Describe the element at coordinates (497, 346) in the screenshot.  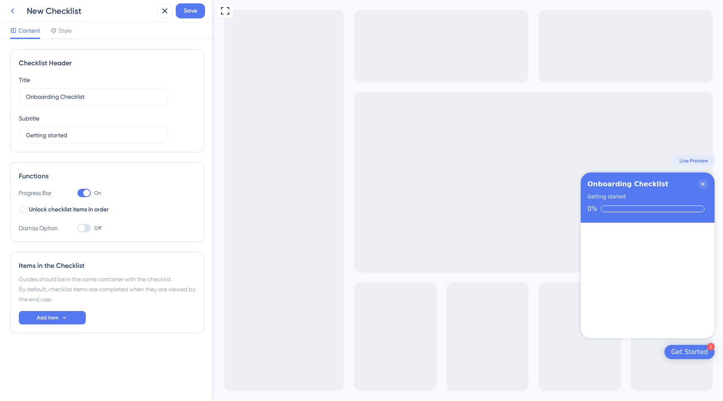
I see `div: 1` at that location.